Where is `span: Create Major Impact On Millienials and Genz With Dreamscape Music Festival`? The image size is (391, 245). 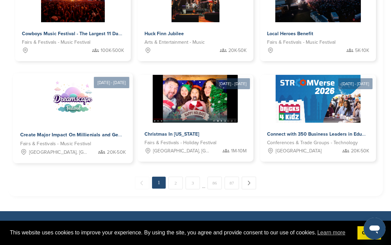
span: Create Major Impact On Millienials and Genz With Dreamscape Music Festival is located at coordinates (110, 135).